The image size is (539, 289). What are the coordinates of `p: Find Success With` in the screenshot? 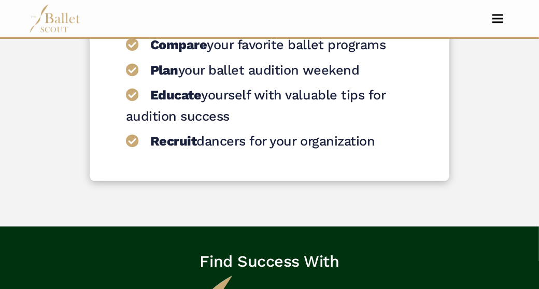 It's located at (269, 262).